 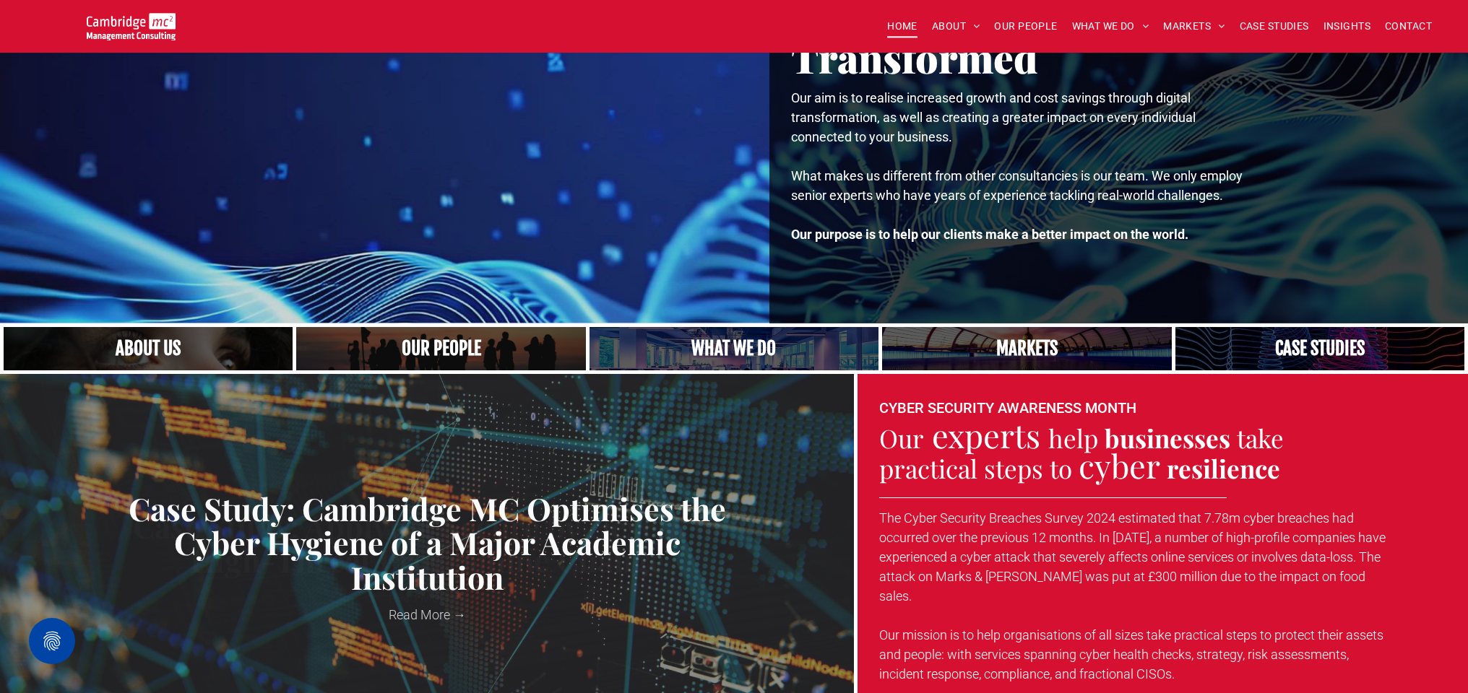 What do you see at coordinates (1223, 468) in the screenshot?
I see `strong: resilience` at bounding box center [1223, 468].